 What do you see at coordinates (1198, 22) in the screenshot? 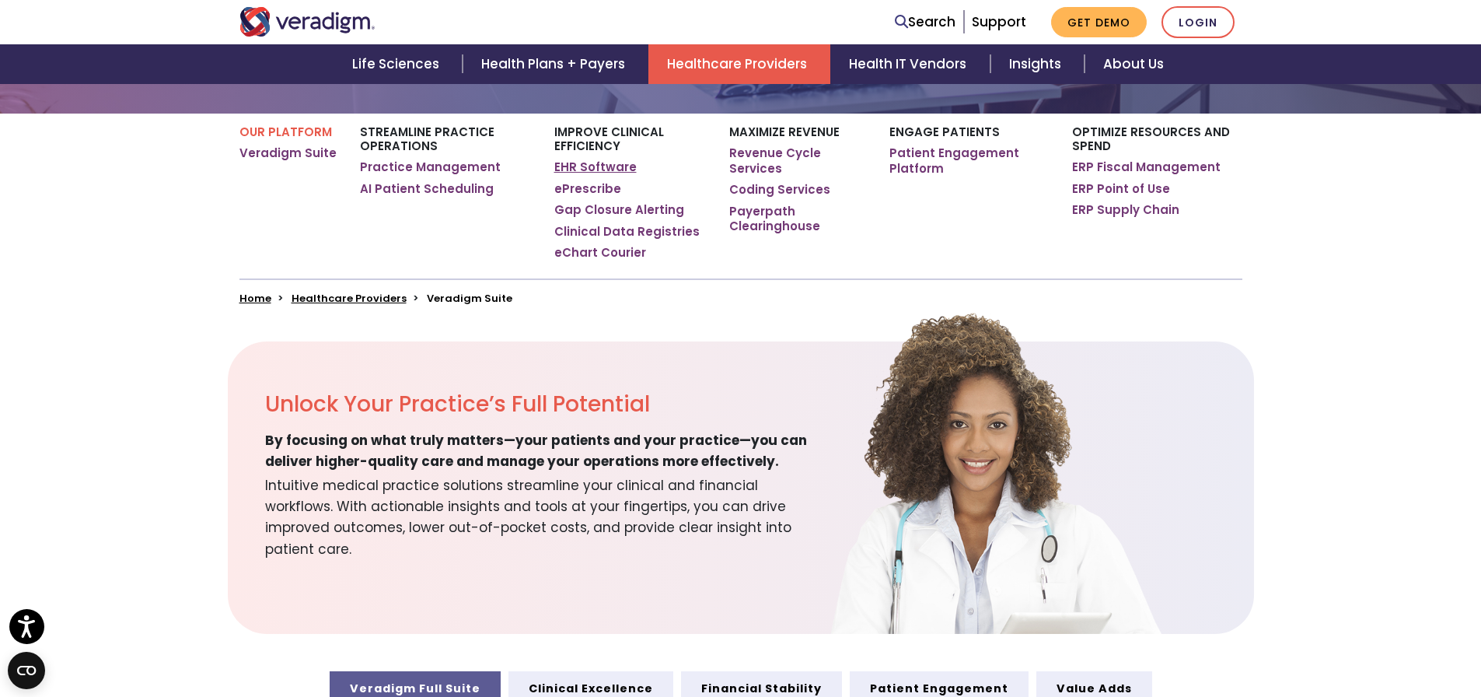
I see `a: Login` at bounding box center [1198, 22].